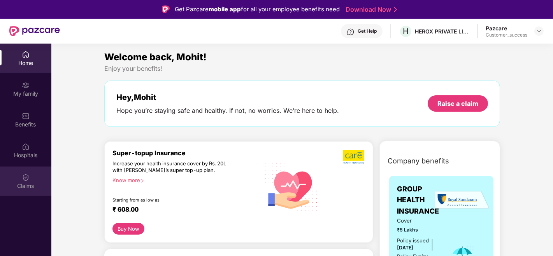 The image size is (553, 256). Describe the element at coordinates (418, 220) in the screenshot. I see `span: Cover` at that location.